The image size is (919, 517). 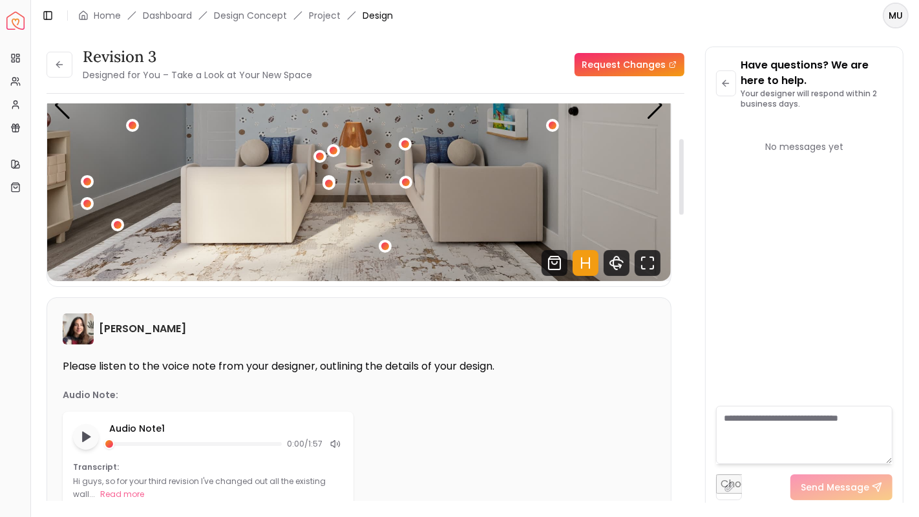 I want to click on div: Previous slide, so click(x=62, y=105).